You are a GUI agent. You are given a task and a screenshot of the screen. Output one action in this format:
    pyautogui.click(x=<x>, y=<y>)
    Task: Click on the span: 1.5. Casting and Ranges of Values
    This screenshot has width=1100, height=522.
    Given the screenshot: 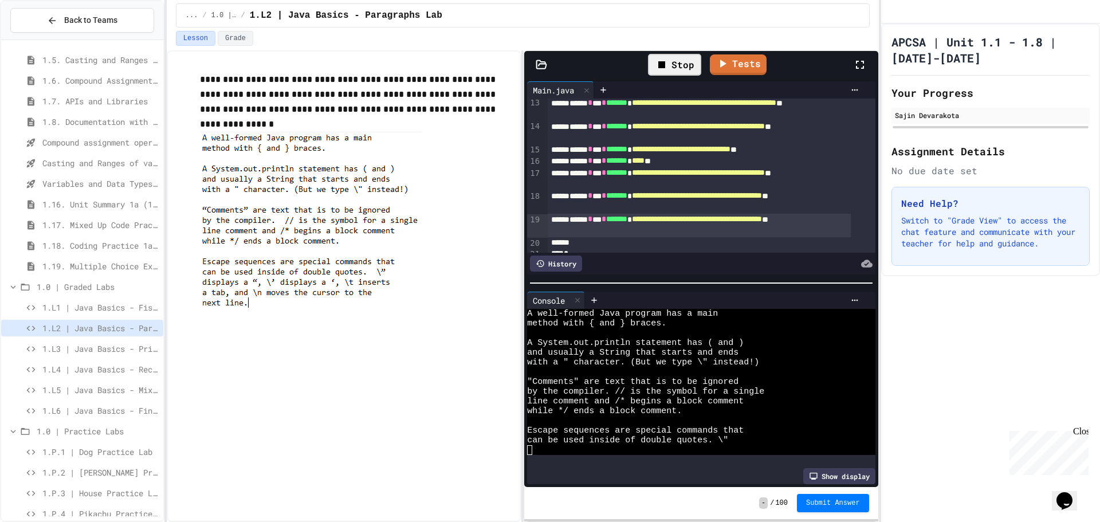 What is the action you would take?
    pyautogui.click(x=100, y=60)
    